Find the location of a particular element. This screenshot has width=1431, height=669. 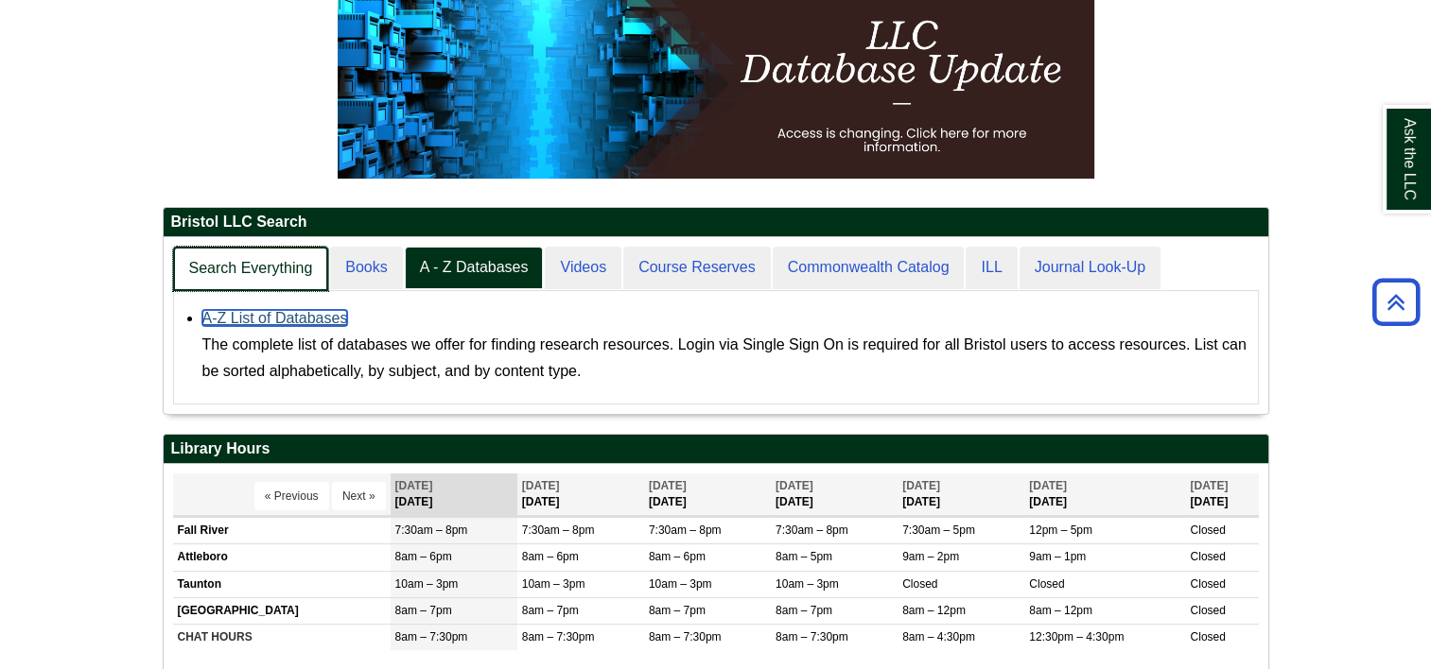

td: Taunton is located at coordinates (282, 584).